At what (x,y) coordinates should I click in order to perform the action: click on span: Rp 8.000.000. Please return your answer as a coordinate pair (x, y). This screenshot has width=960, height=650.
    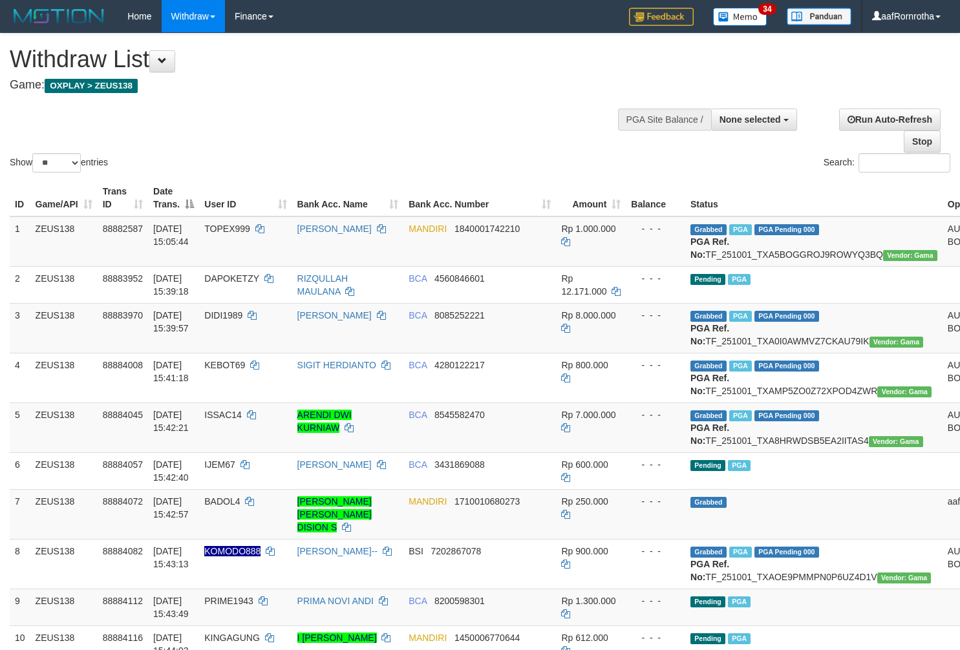
    Looking at the image, I should click on (588, 315).